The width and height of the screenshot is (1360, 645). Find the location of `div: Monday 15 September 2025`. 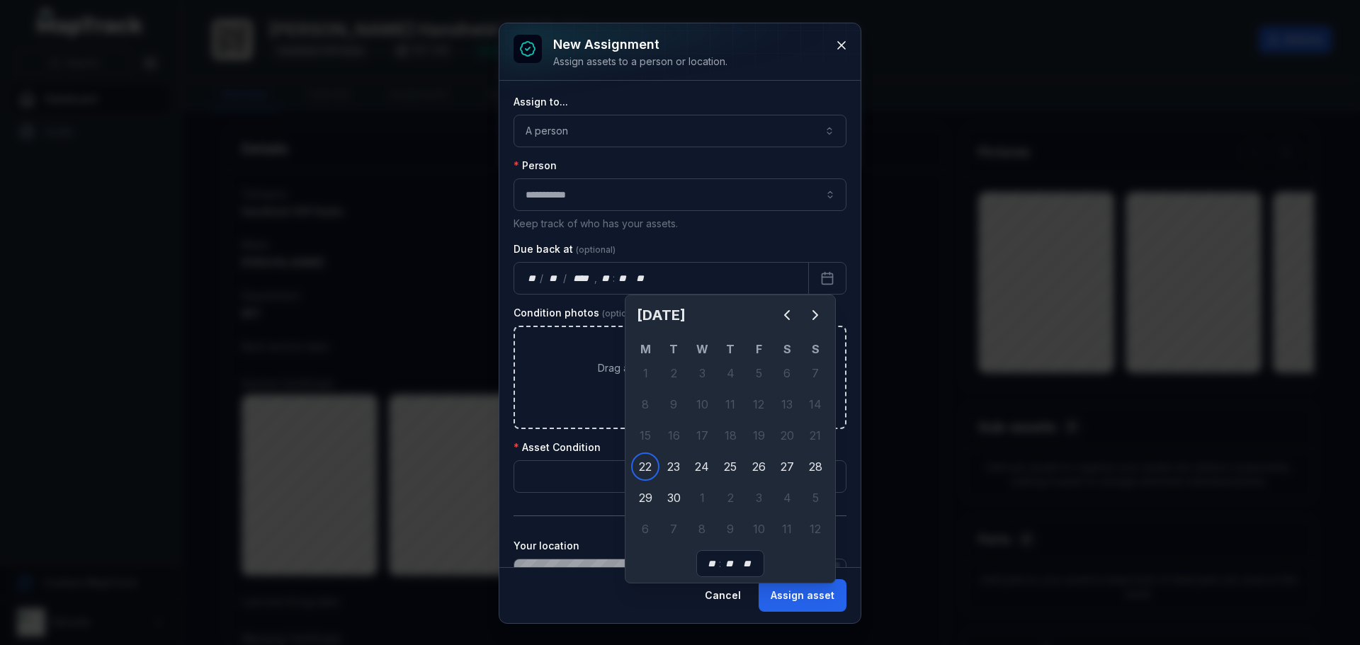

div: Monday 15 September 2025 is located at coordinates (645, 436).